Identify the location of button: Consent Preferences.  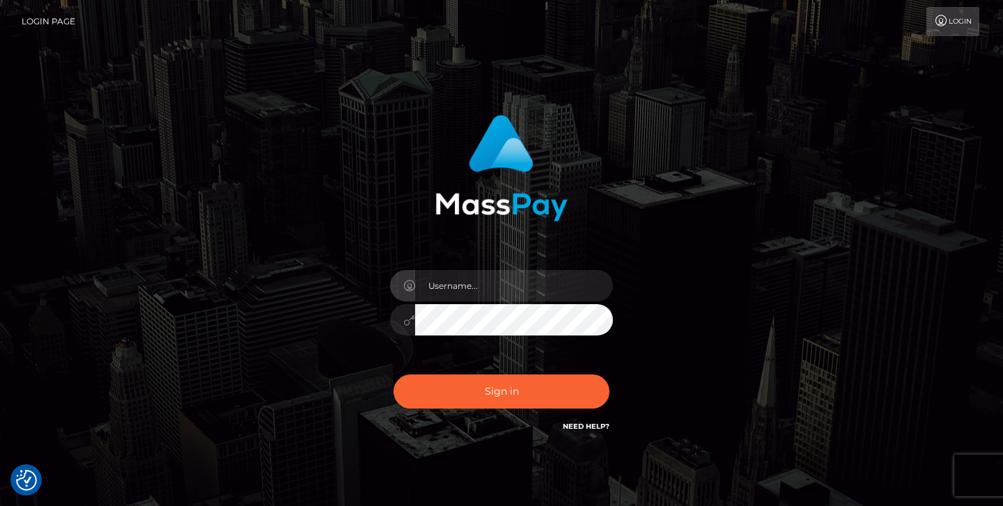
(26, 481).